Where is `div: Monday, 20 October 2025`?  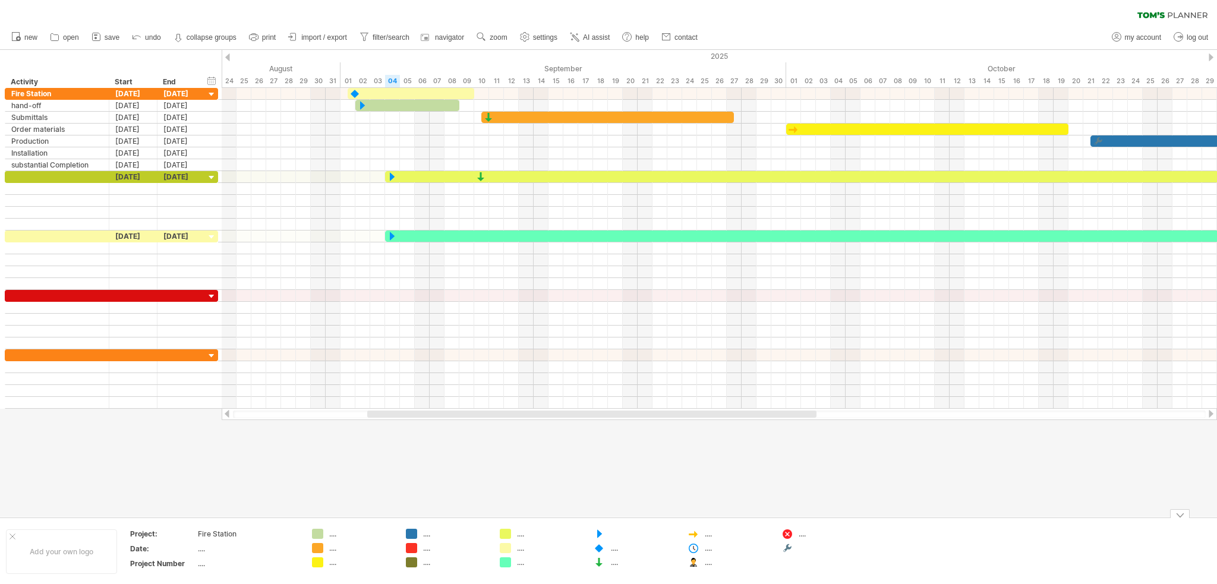 div: Monday, 20 October 2025 is located at coordinates (1076, 81).